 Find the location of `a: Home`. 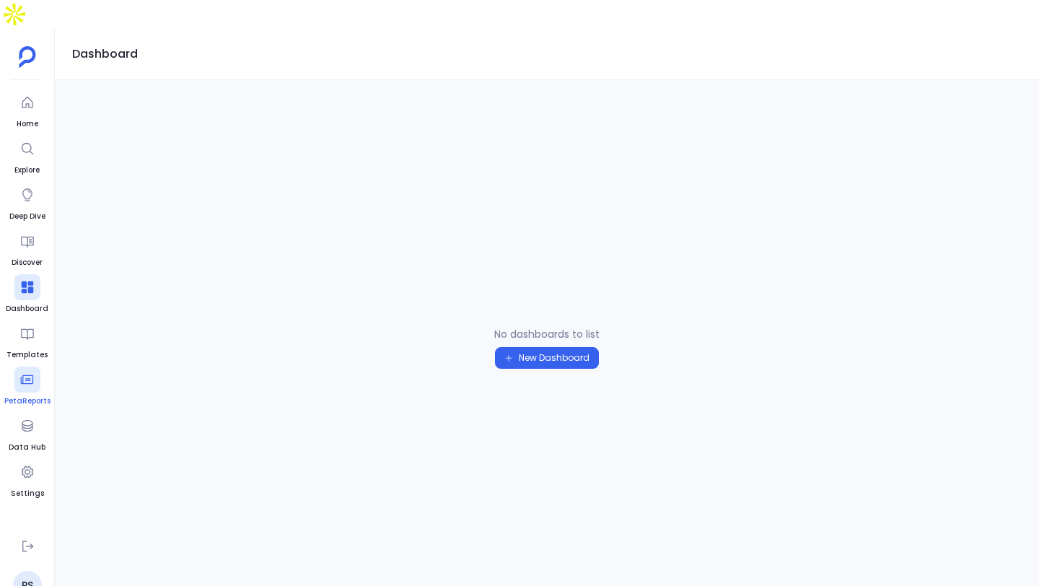

a: Home is located at coordinates (27, 110).